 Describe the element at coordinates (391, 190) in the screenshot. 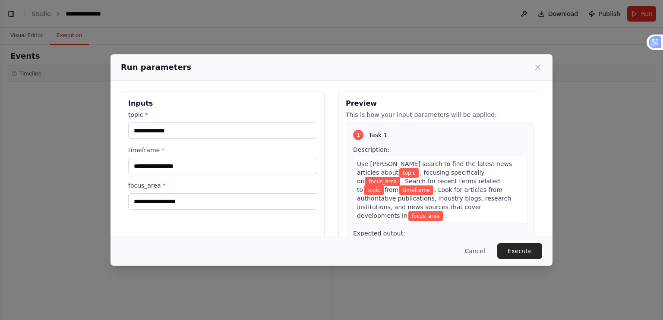

I see `span: from` at that location.